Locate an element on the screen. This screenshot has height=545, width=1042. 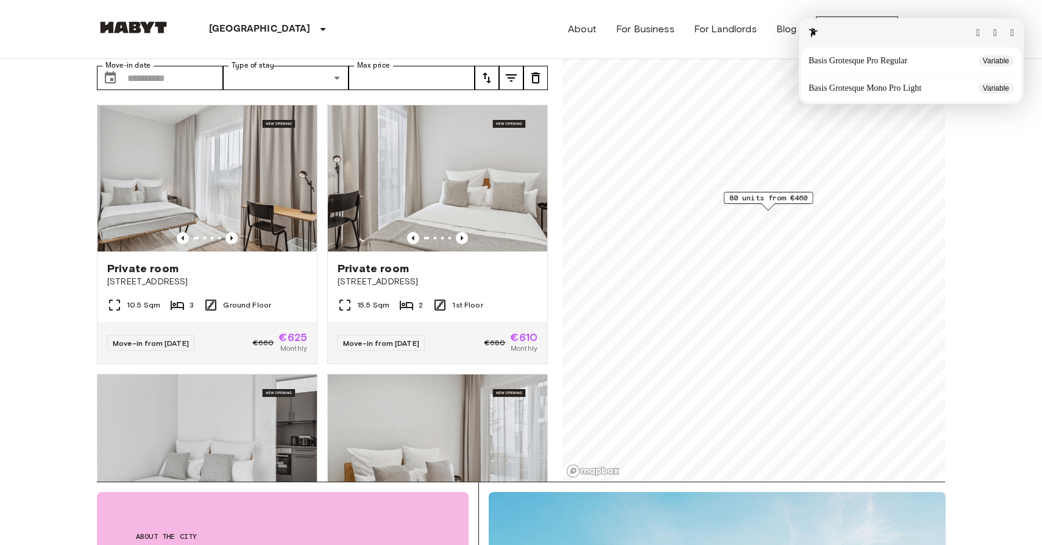
span: 3 is located at coordinates (191, 305).